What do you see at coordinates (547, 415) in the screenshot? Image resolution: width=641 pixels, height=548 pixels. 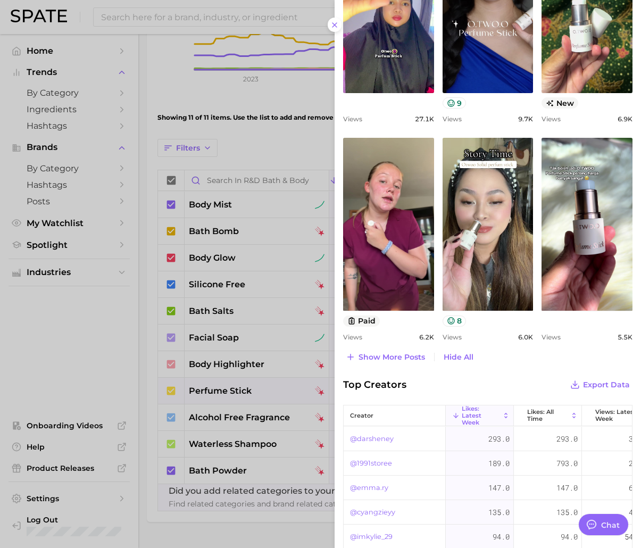 I see `span: Likes: All Time` at bounding box center [547, 415].